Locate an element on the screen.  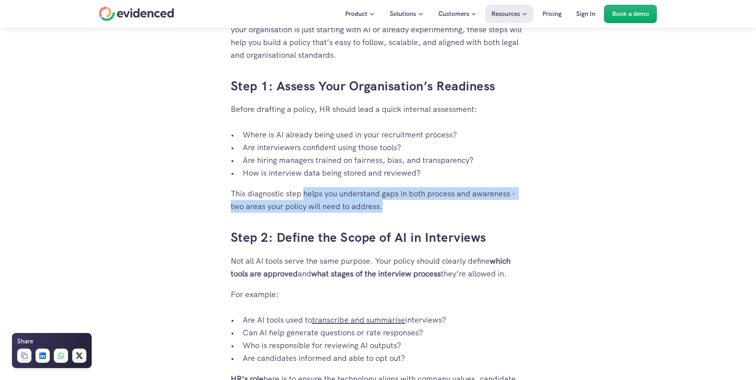
a: Home is located at coordinates (137, 14).